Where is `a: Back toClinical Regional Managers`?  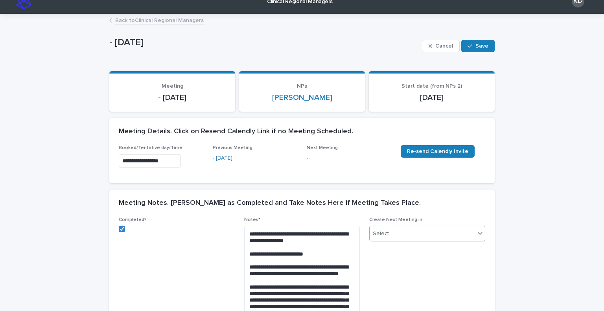 a: Back toClinical Regional Managers is located at coordinates (159, 20).